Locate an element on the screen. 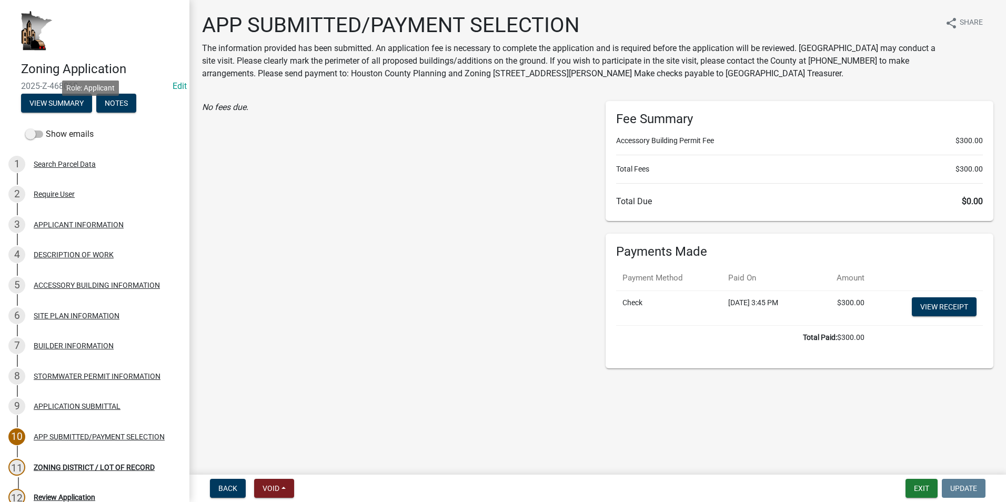 The width and height of the screenshot is (1006, 502). div: 2 is located at coordinates (17, 194).